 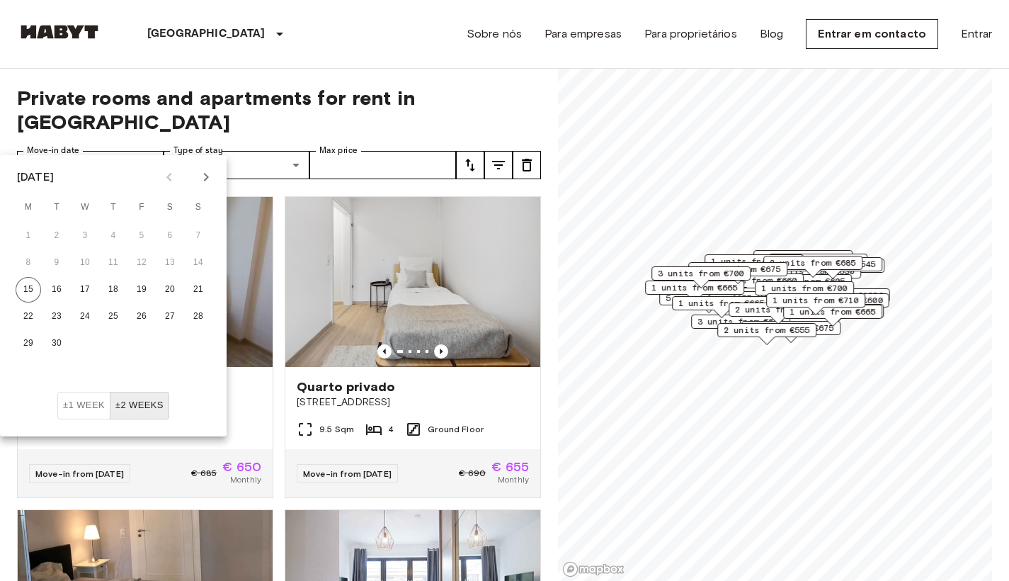 I want to click on span: Quarto privado, so click(x=346, y=387).